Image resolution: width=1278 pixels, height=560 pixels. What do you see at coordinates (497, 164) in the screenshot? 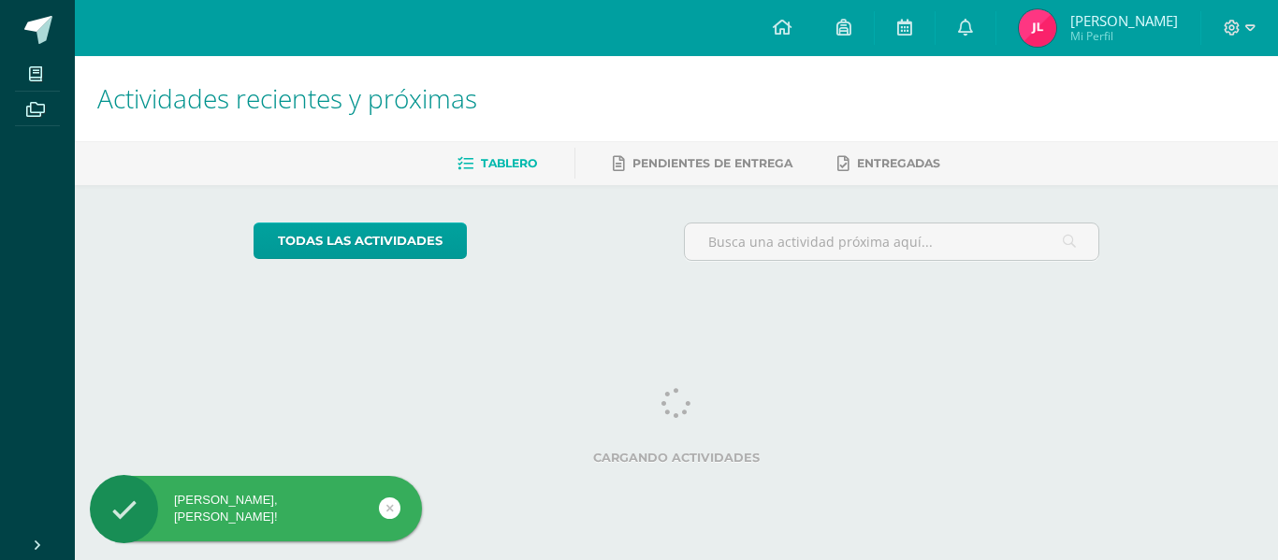
I see `a: Tablero` at bounding box center [497, 164].